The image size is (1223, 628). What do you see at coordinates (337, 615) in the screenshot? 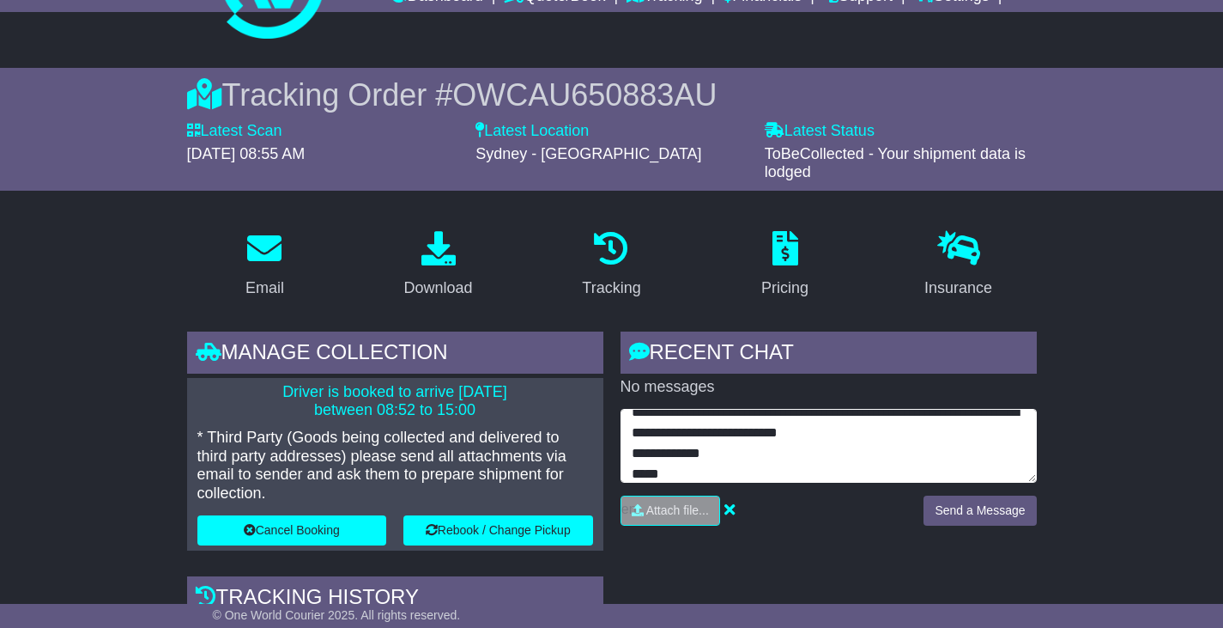
I see `span: © One World Courier 2025. All rights reserved.` at bounding box center [337, 615].